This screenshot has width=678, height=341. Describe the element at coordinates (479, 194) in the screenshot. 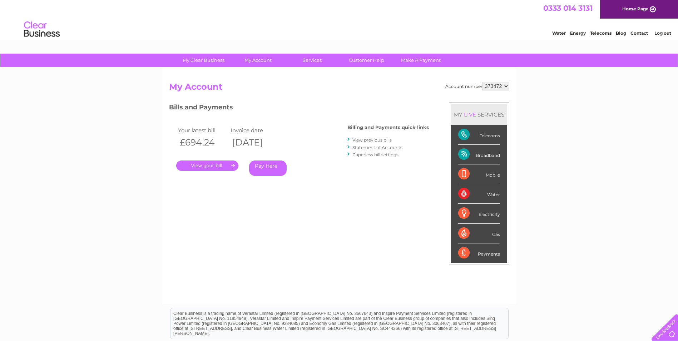

I see `div: Water` at that location.